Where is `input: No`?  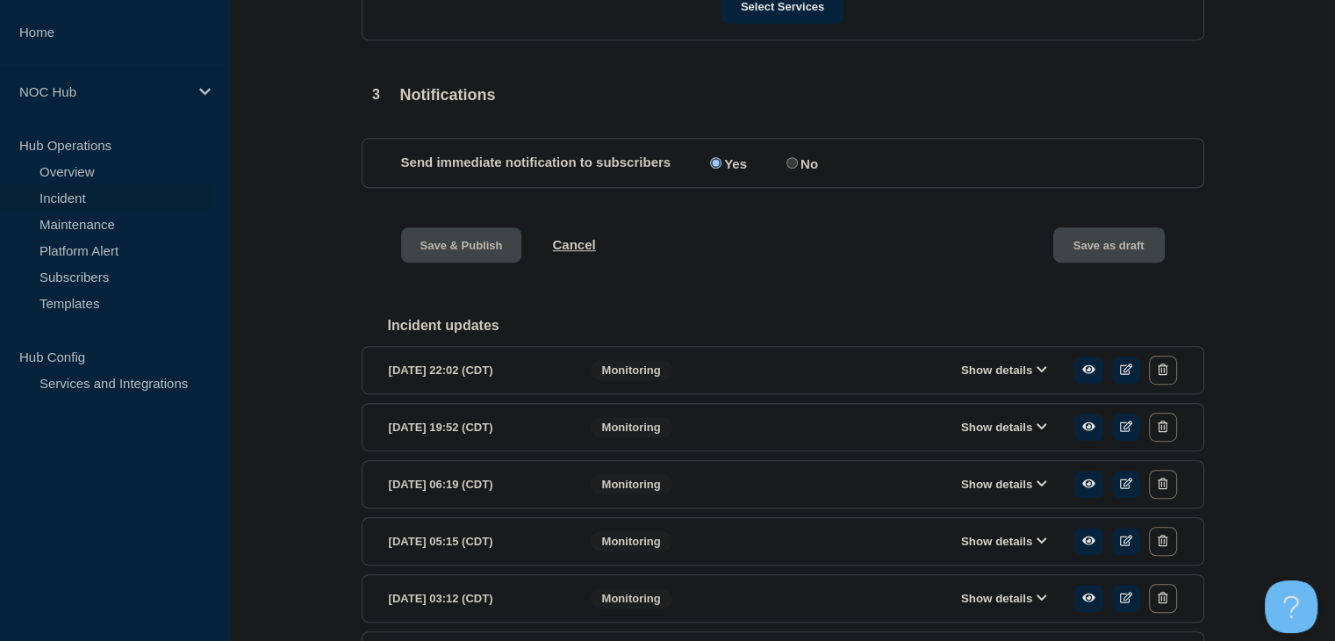 input: No is located at coordinates (792, 162).